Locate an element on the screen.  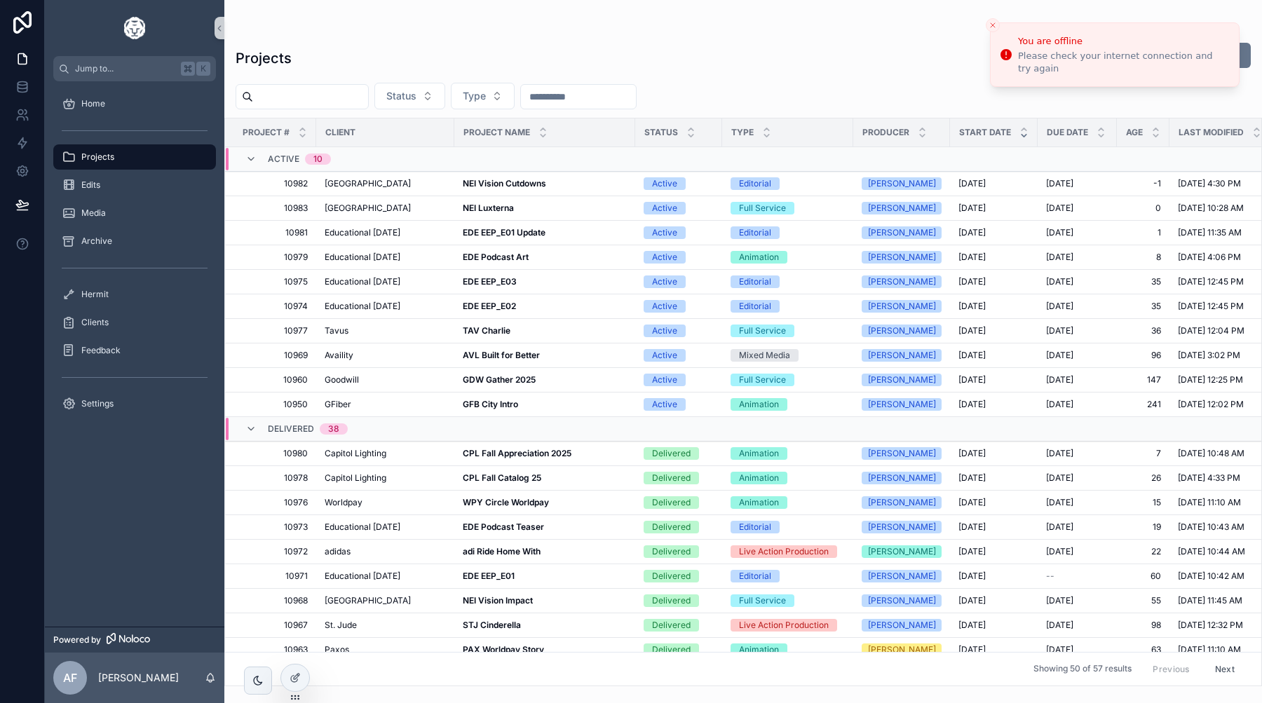
a: 10974 is located at coordinates (275, 306).